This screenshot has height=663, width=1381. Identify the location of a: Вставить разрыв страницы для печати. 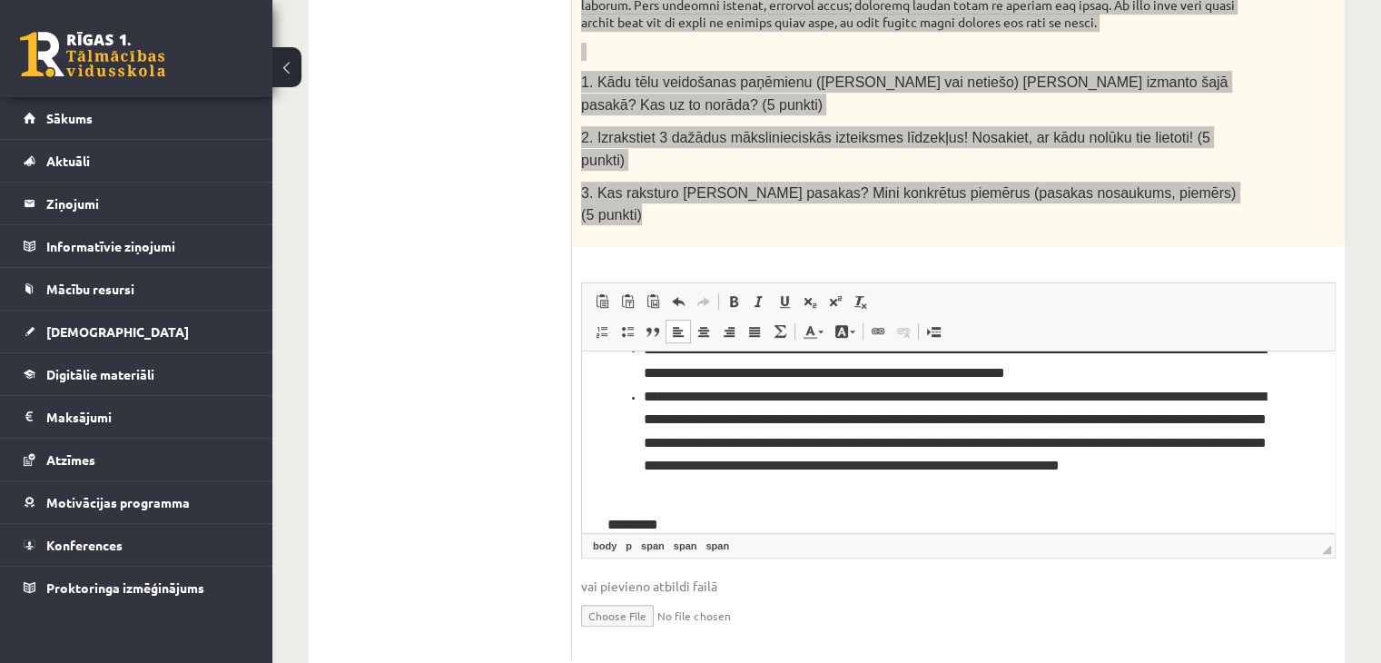
(933, 331).